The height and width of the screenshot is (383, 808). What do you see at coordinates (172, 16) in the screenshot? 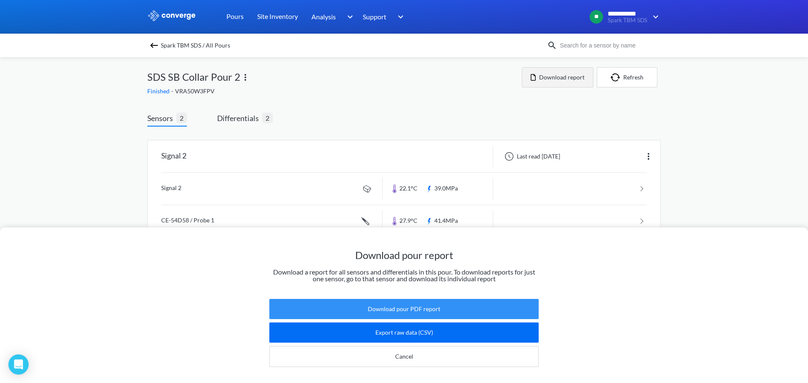
I see `img: logo_ewhite.svg` at bounding box center [172, 16].